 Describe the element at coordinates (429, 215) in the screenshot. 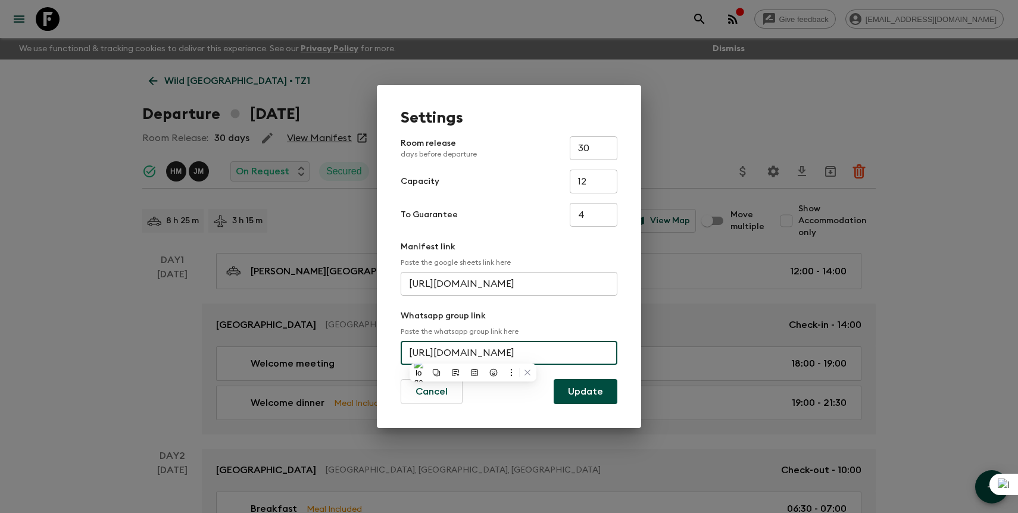

I see `p: To Guarantee` at that location.